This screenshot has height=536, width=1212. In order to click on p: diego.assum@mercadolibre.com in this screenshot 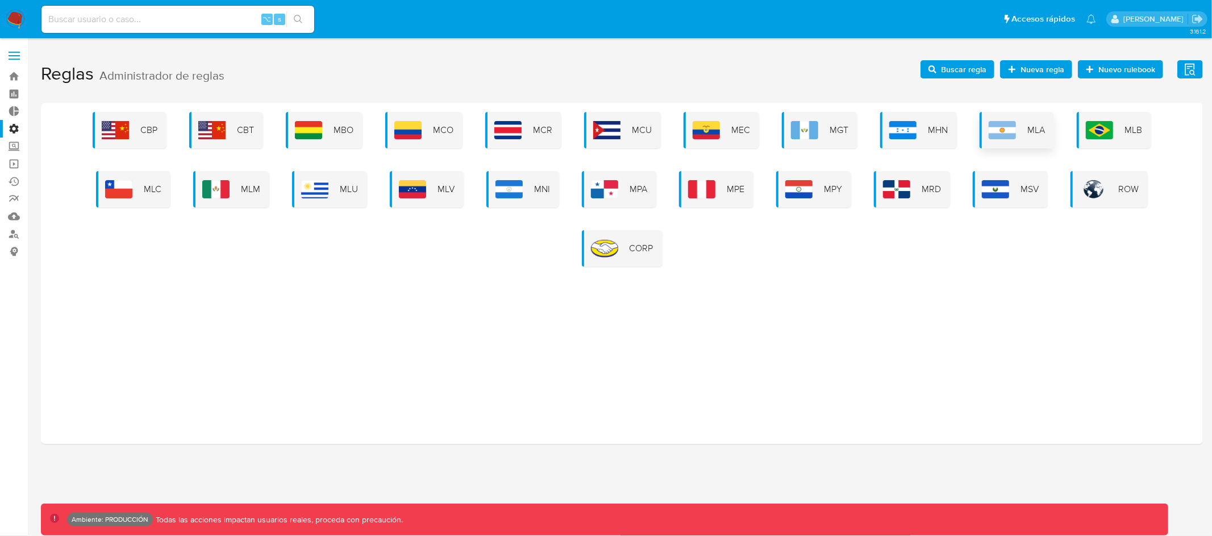, I will do `click(1155, 19)`.